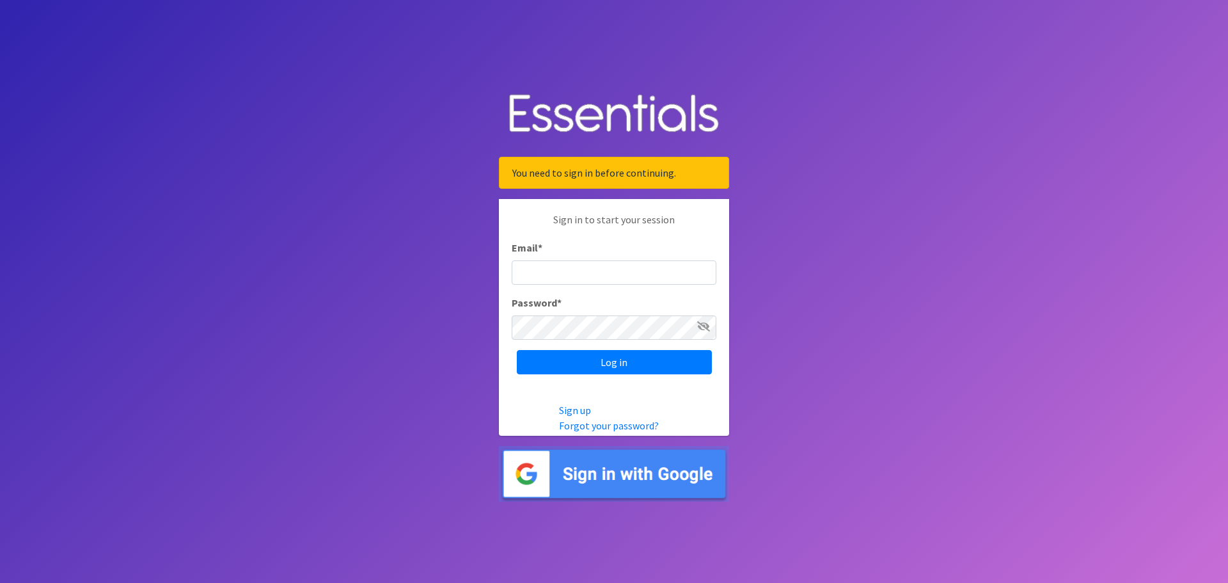 This screenshot has width=1228, height=583. Describe the element at coordinates (537, 303) in the screenshot. I see `label: Password` at that location.